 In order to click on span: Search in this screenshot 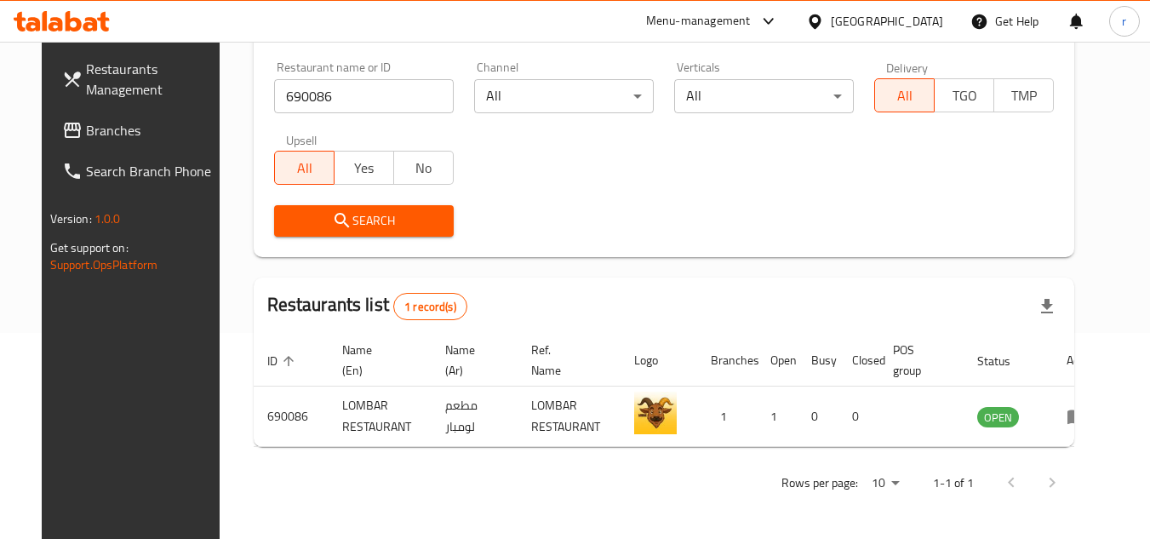, I will do `click(363, 220)`.